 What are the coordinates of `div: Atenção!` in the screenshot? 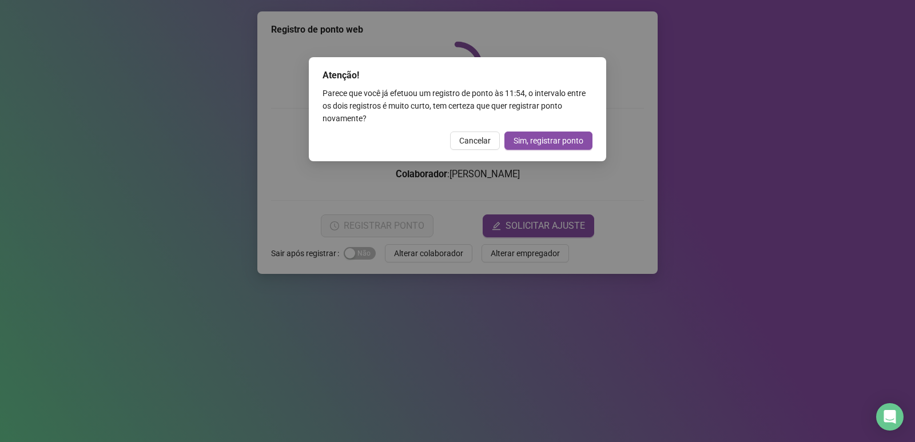 It's located at (457, 75).